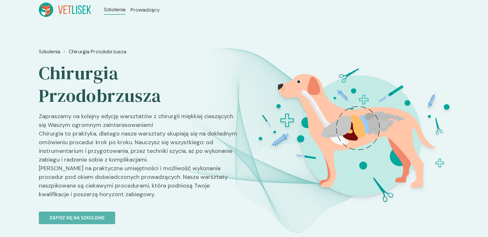 The height and width of the screenshot is (237, 488). What do you see at coordinates (98, 52) in the screenshot?
I see `span: Chirurgia Przodobrzusza` at bounding box center [98, 52].